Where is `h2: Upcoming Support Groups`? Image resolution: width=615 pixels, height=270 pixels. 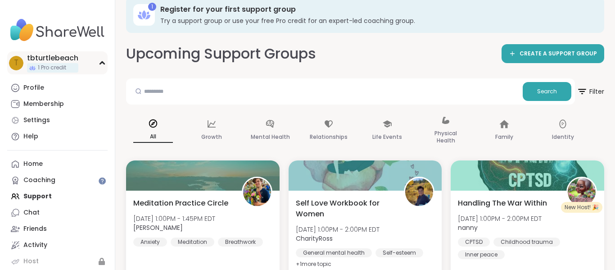 h2: Upcoming Support Groups is located at coordinates (221, 54).